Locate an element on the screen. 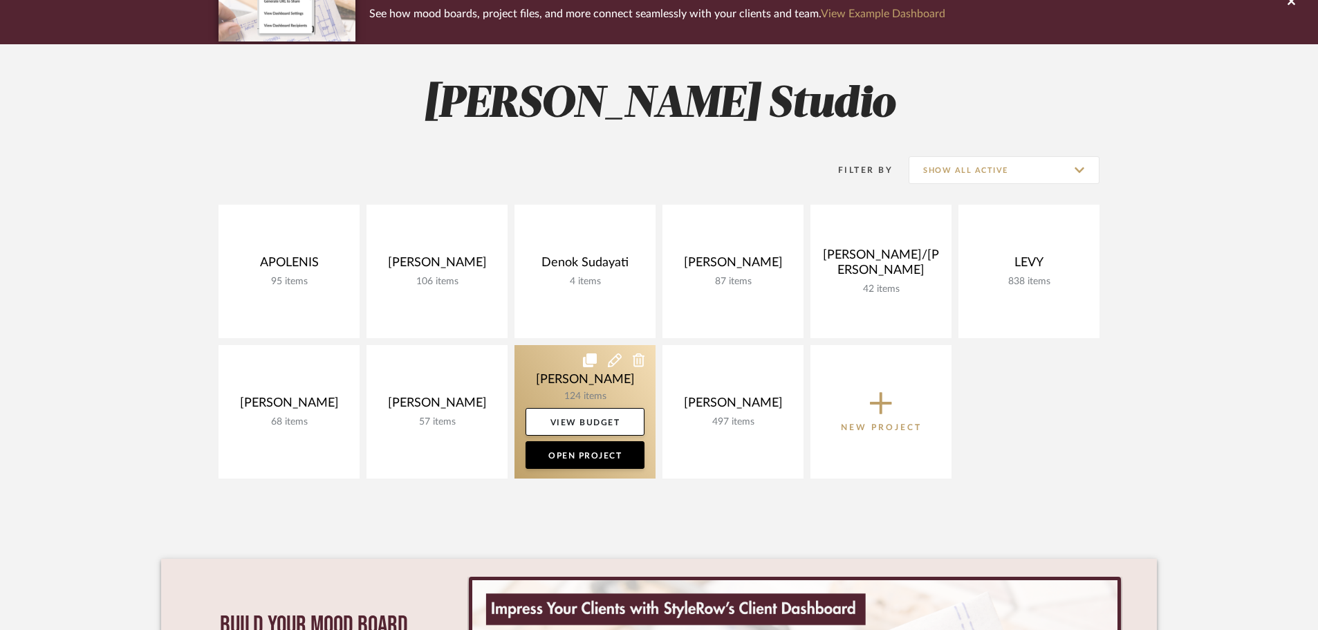  div: 42 items is located at coordinates (881, 289).